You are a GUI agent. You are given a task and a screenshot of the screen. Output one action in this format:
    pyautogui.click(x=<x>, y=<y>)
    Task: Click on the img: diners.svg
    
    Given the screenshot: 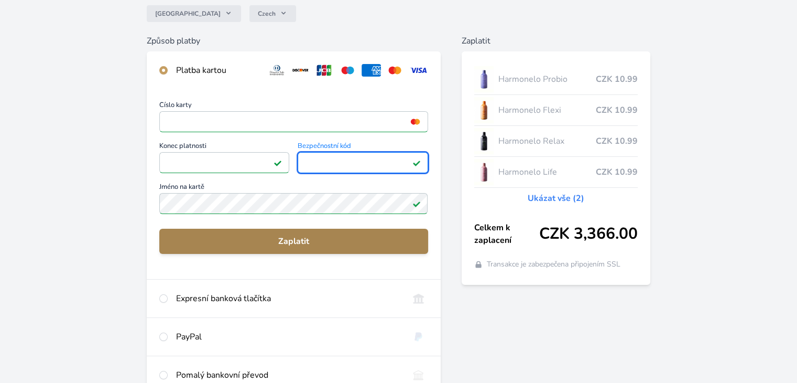 What is the action you would take?
    pyautogui.click(x=277, y=70)
    